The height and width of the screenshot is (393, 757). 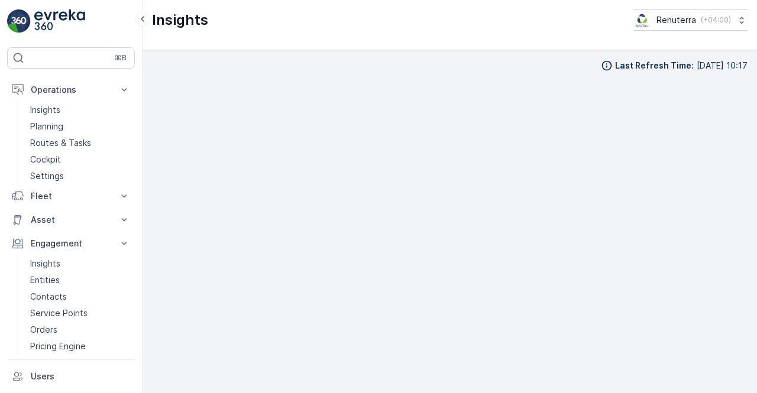 I want to click on a: Planning, so click(x=80, y=126).